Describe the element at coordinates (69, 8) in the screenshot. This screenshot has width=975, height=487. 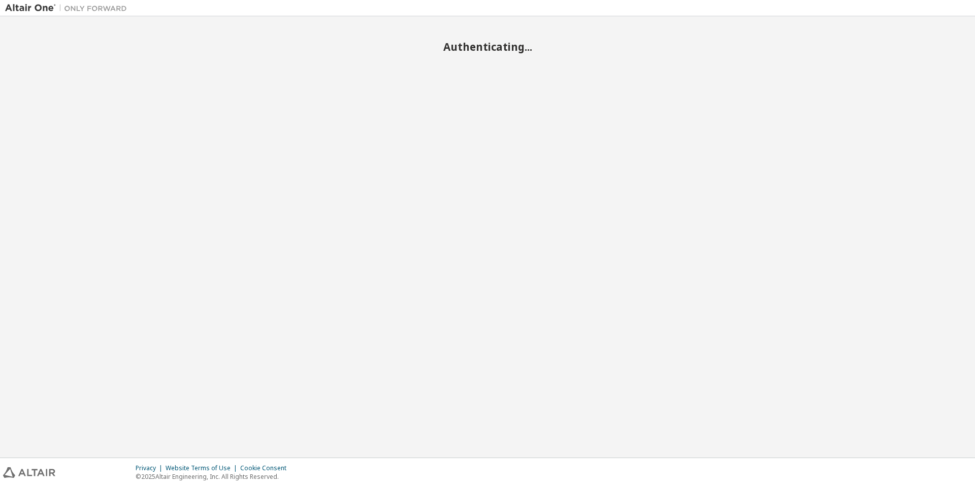
I see `img: Altair One` at that location.